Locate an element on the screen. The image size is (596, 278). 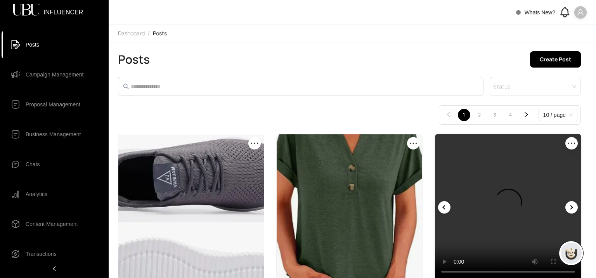
span: Proposal Management is located at coordinates (53, 104).